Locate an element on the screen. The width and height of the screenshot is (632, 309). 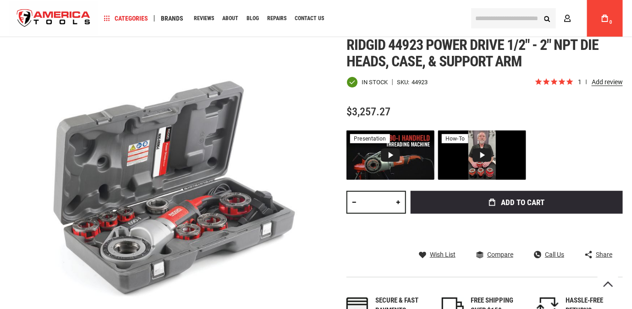
a: Categories is located at coordinates (126, 18).